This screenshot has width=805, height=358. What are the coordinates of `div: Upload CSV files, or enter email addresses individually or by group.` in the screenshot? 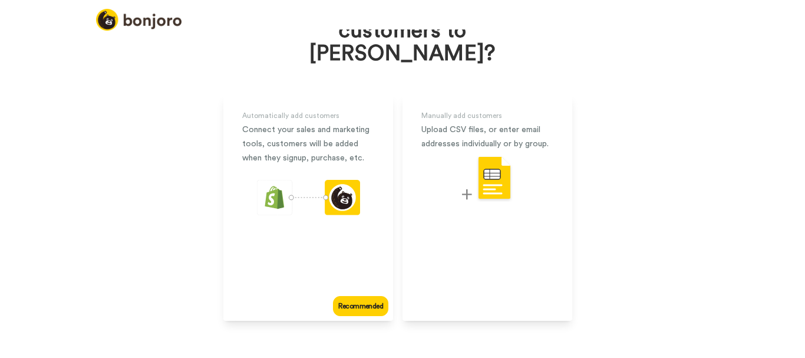 It's located at (487, 137).